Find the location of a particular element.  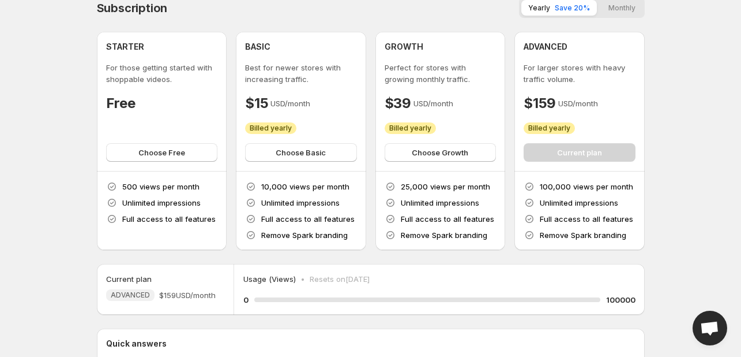

h4: $15 is located at coordinates (257, 103).